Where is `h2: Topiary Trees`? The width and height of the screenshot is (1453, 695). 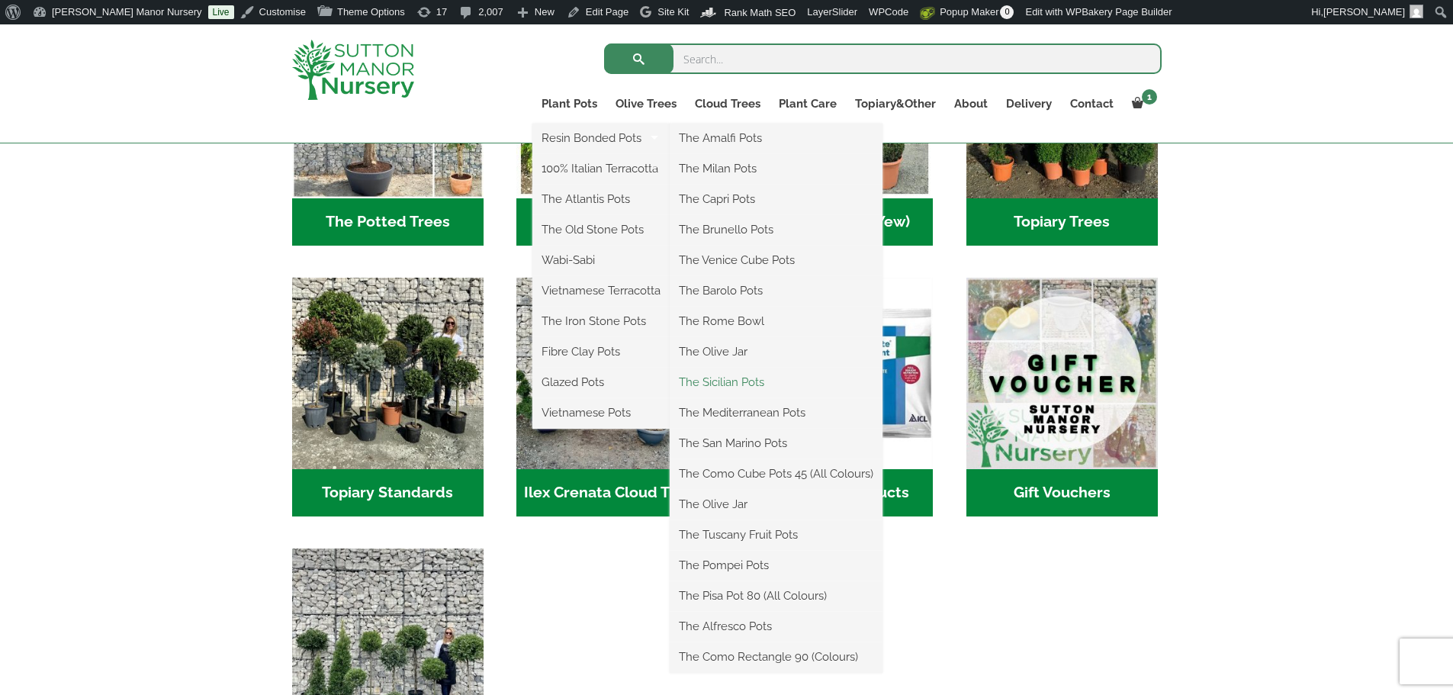 h2: Topiary Trees is located at coordinates (1061, 222).